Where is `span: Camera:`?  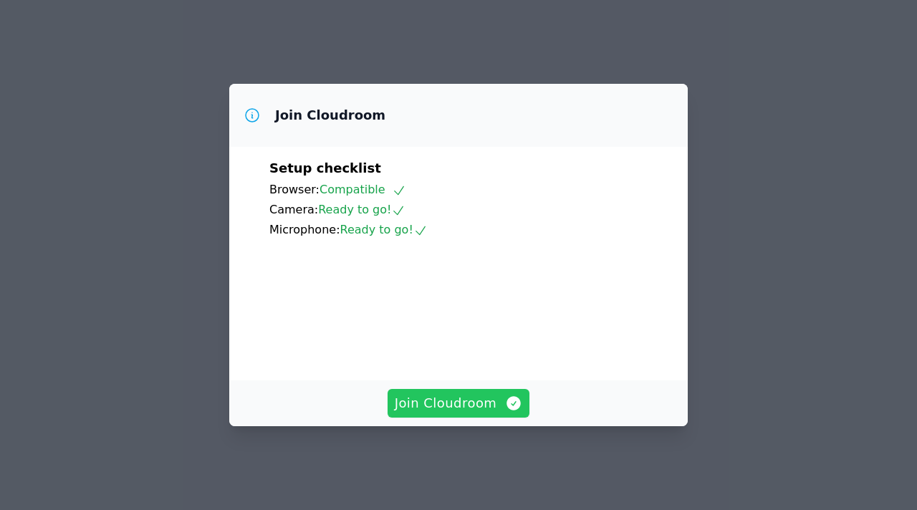 span: Camera: is located at coordinates (294, 209).